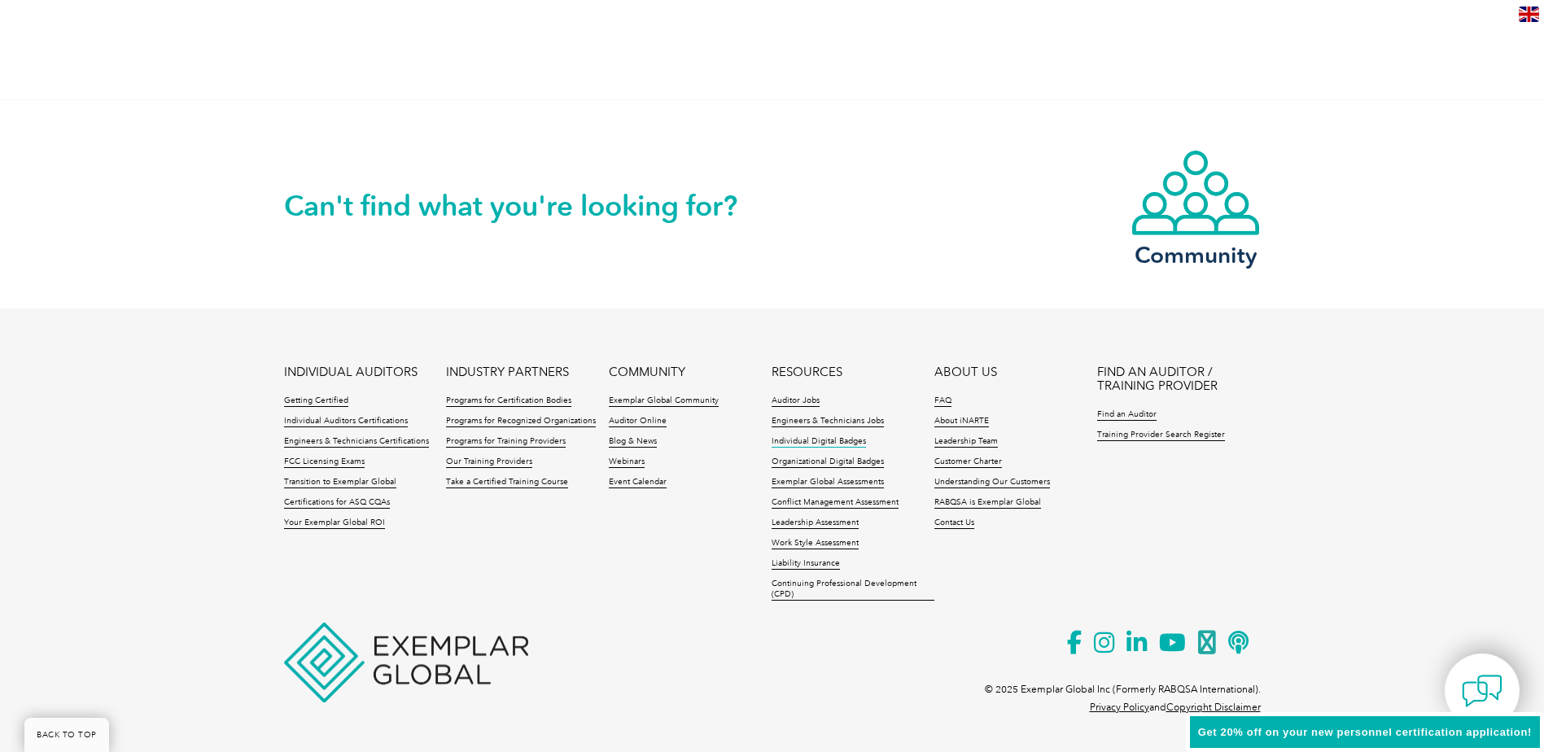 The height and width of the screenshot is (752, 1544). Describe the element at coordinates (507, 372) in the screenshot. I see `a: INDUSTRY PARTNERS` at that location.